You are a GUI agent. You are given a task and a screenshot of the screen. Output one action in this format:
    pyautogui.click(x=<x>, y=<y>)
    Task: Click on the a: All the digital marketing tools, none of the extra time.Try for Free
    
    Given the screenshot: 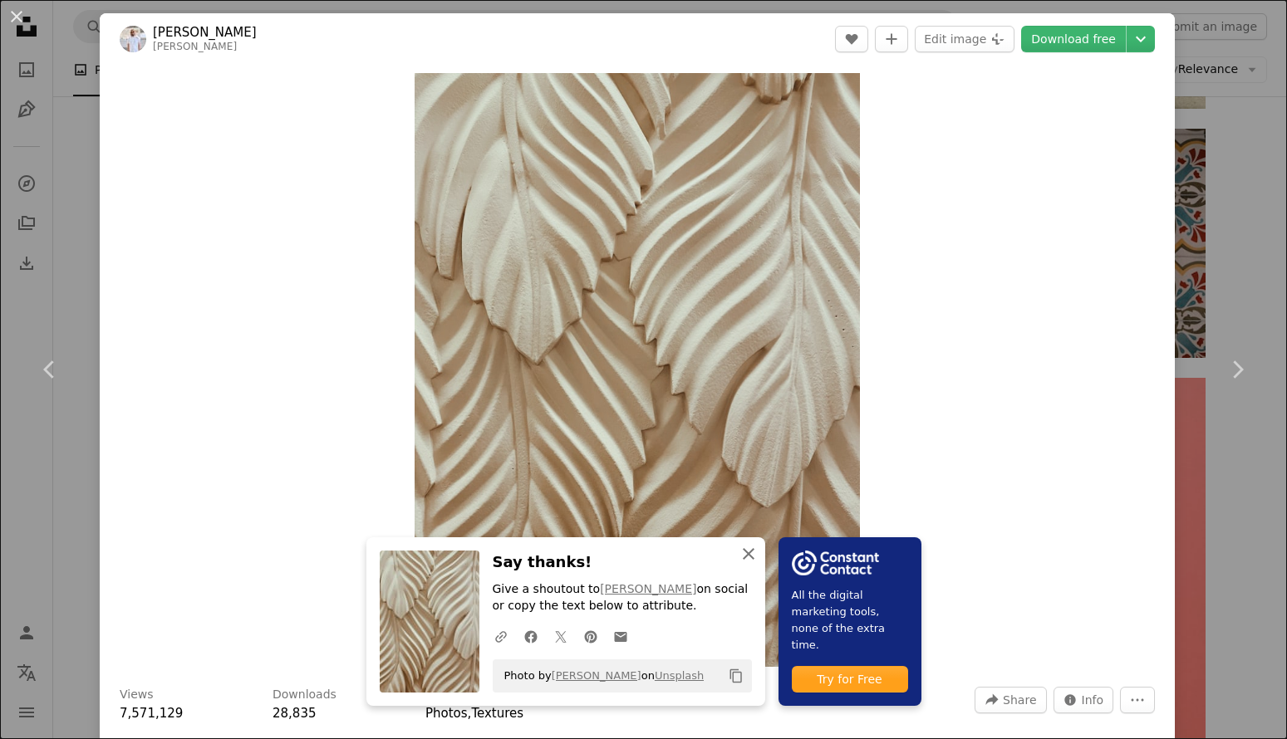 What is the action you would take?
    pyautogui.click(x=850, y=621)
    